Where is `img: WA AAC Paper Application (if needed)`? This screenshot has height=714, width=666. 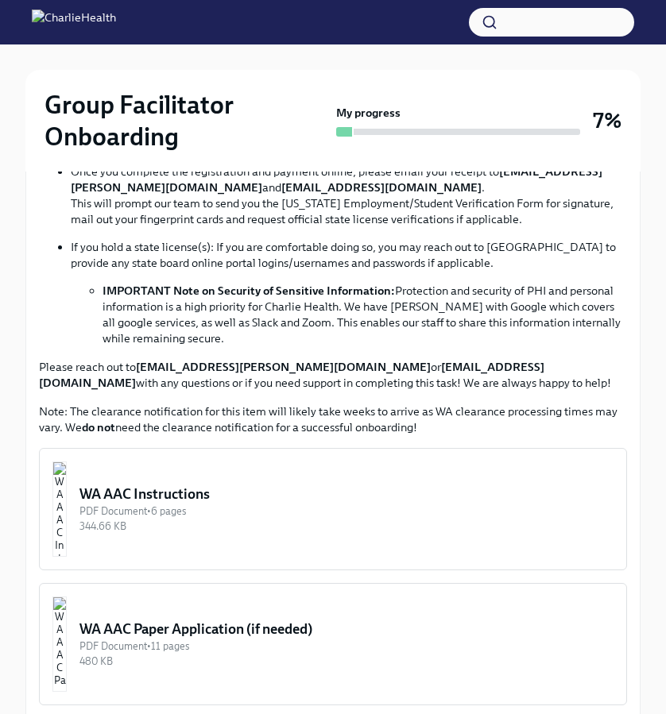
img: WA AAC Paper Application (if needed) is located at coordinates (60, 644).